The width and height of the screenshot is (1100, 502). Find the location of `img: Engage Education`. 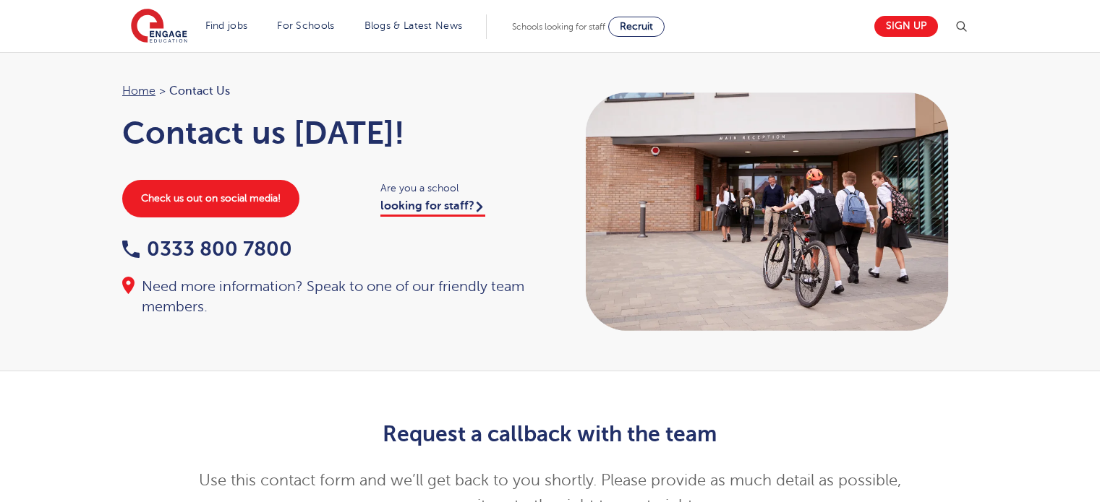

img: Engage Education is located at coordinates (159, 27).